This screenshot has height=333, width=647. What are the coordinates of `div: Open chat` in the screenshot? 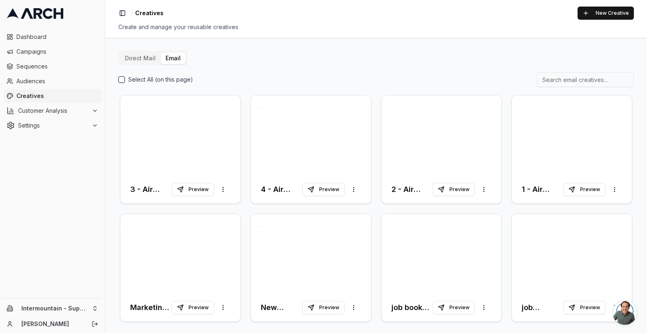 It's located at (625, 313).